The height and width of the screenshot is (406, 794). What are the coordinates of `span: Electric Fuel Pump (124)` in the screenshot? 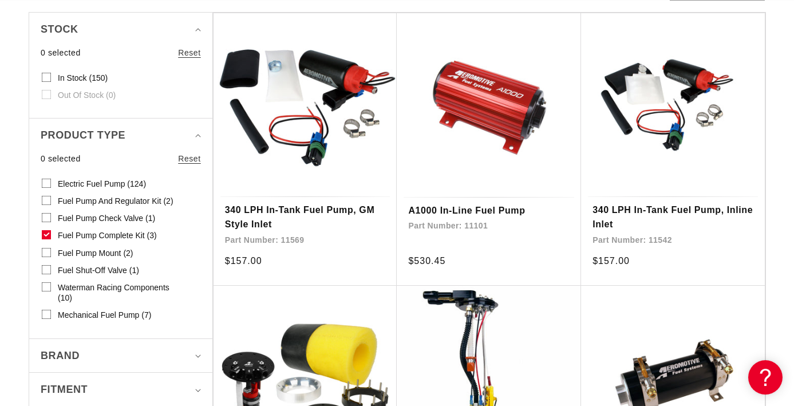 It's located at (102, 184).